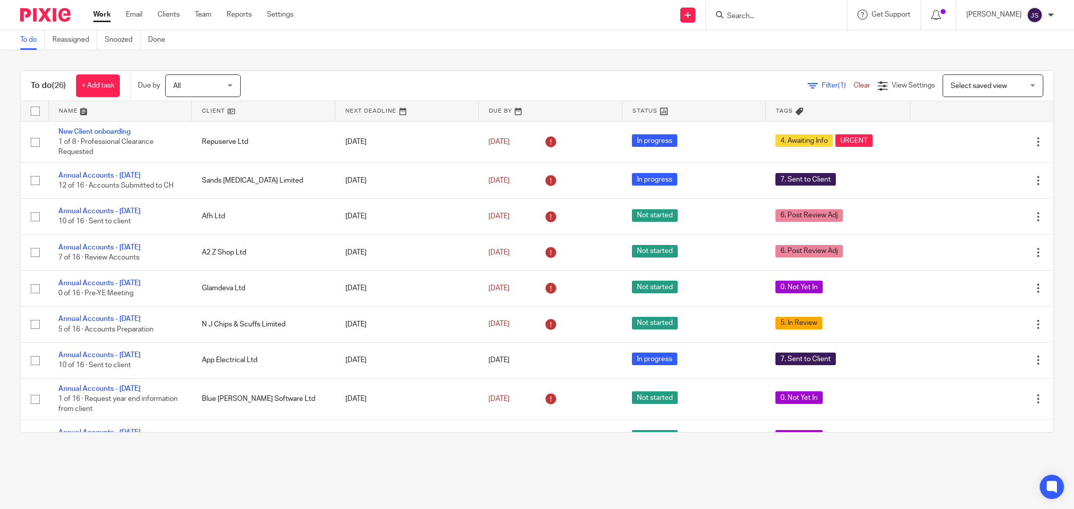 This screenshot has height=509, width=1074. Describe the element at coordinates (263, 288) in the screenshot. I see `td: Glamdeva Ltd` at that location.